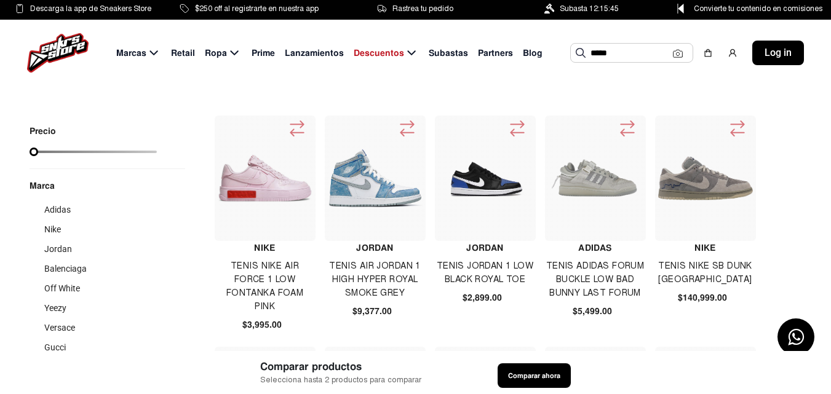 The width and height of the screenshot is (831, 394). I want to click on span: Comparar productos, so click(341, 367).